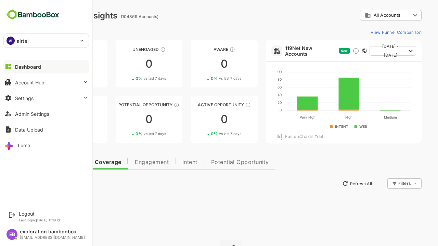 The image size is (438, 246). I want to click on button: Dashboard, so click(46, 67).